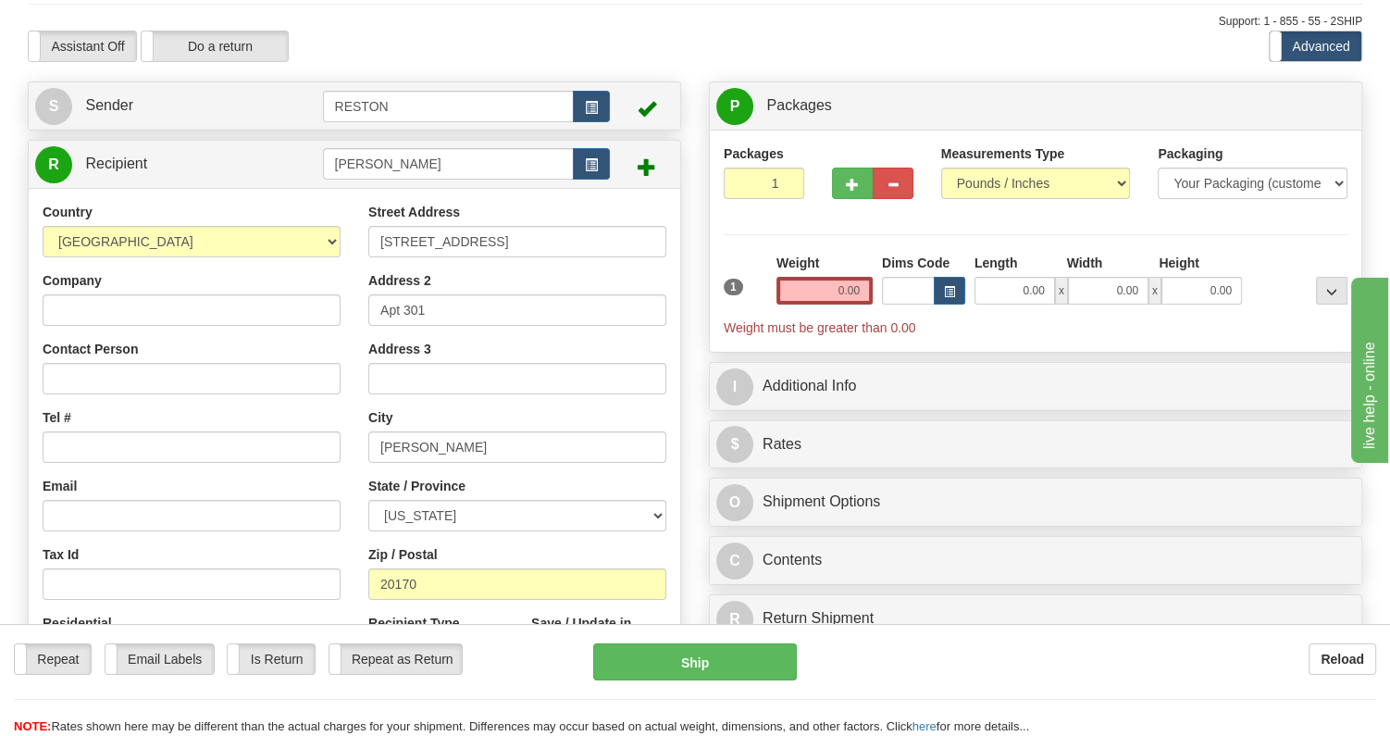 Image resolution: width=1390 pixels, height=736 pixels. Describe the element at coordinates (90, 349) in the screenshot. I see `label: Contact Person` at that location.